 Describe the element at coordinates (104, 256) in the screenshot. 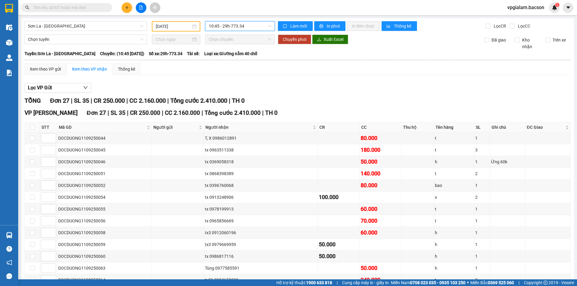

I see `div: DOCDUONG1109250060` at that location.